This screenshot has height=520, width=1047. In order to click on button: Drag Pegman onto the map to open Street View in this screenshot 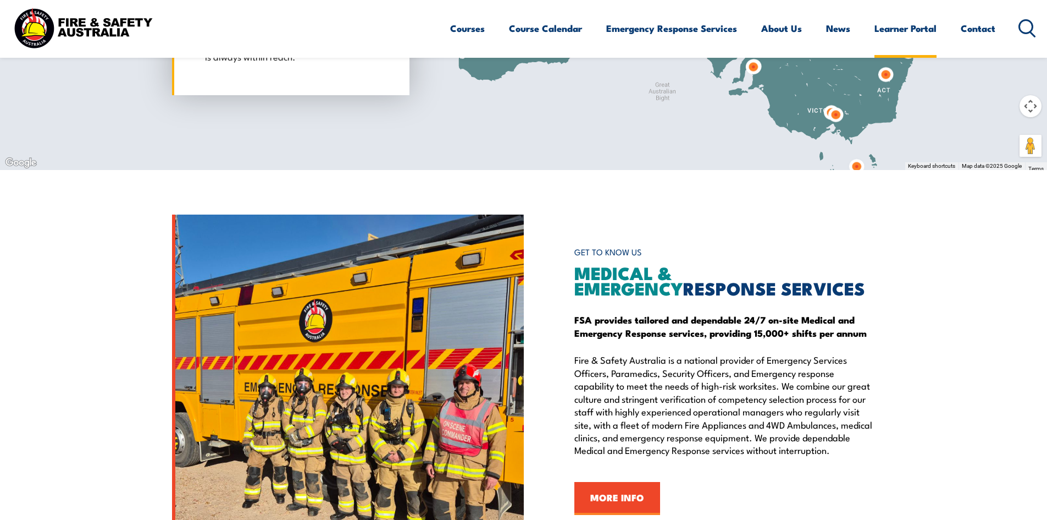, I will do `click(1031, 146)`.